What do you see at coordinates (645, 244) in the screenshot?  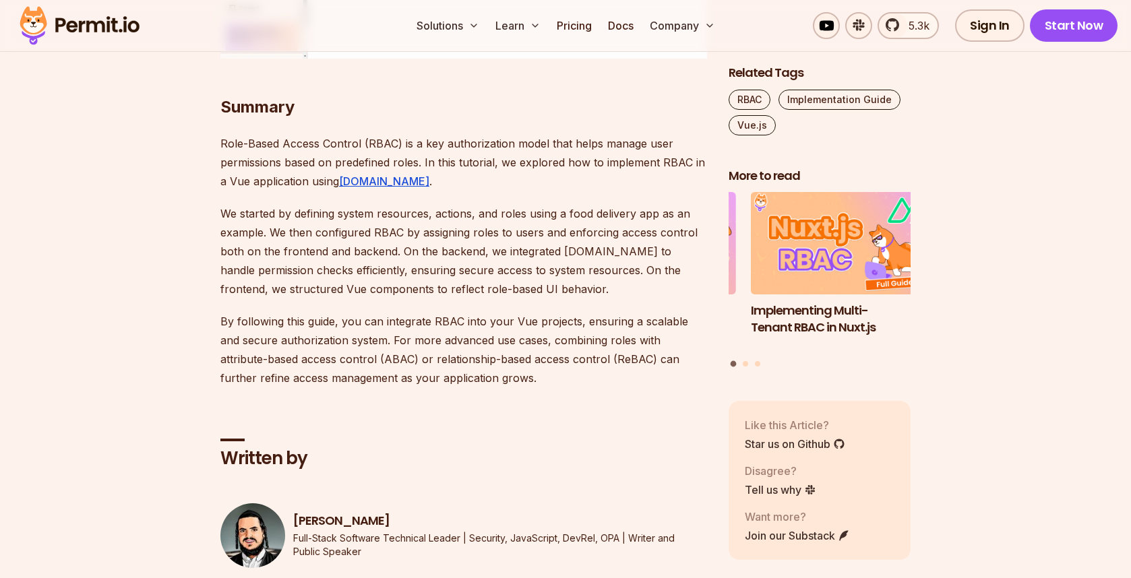 I see `img: Policy-Based Access Control (PBAC) Isn’t as Great as You Think` at bounding box center [645, 244].